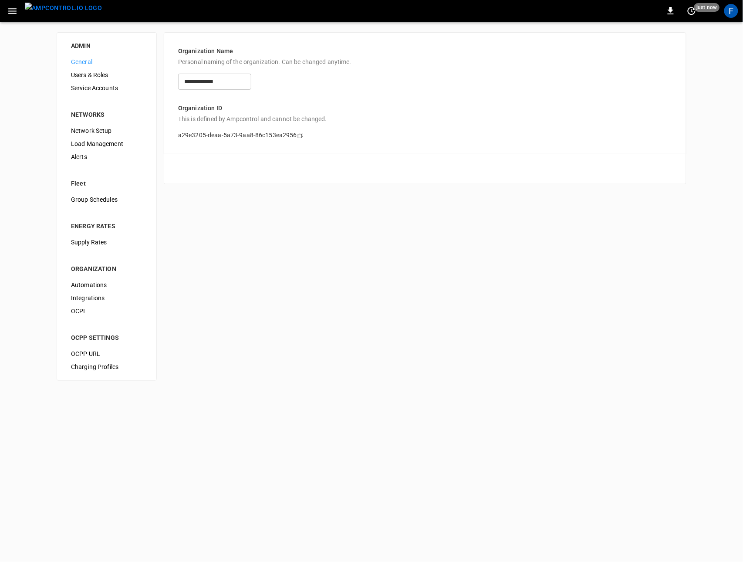  I want to click on div: Charging Profiles, so click(107, 367).